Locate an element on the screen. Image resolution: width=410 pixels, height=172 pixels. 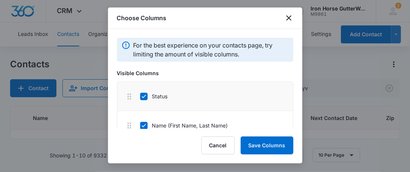
h6: Visible Columns is located at coordinates (205, 73).